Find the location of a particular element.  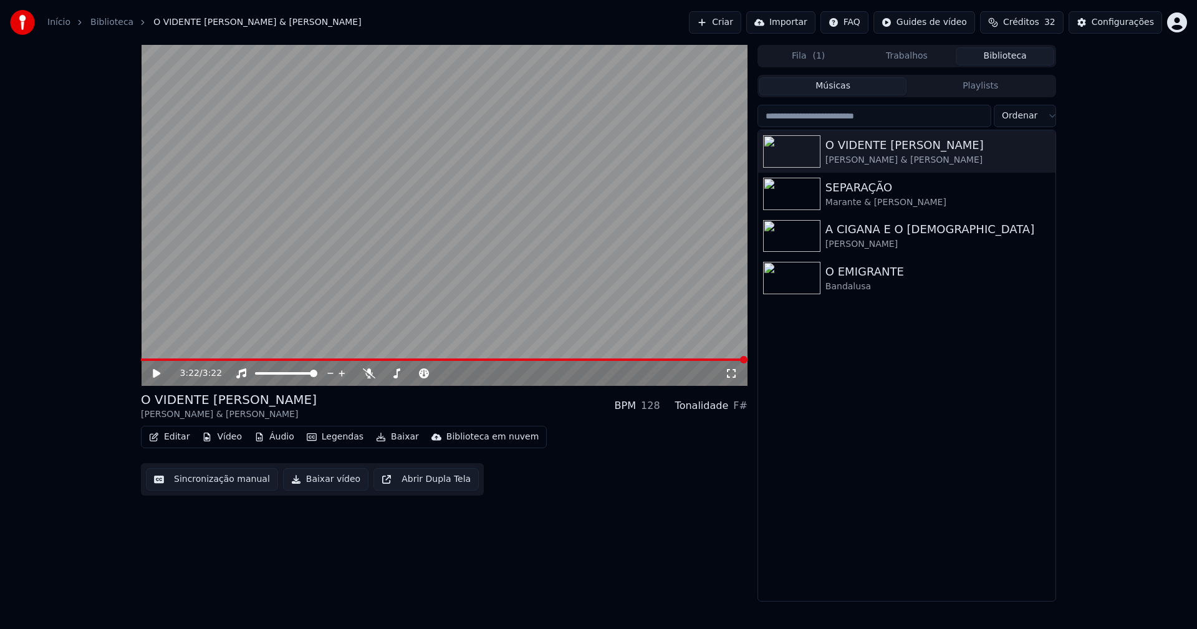

span: Créditos is located at coordinates (1022, 22).